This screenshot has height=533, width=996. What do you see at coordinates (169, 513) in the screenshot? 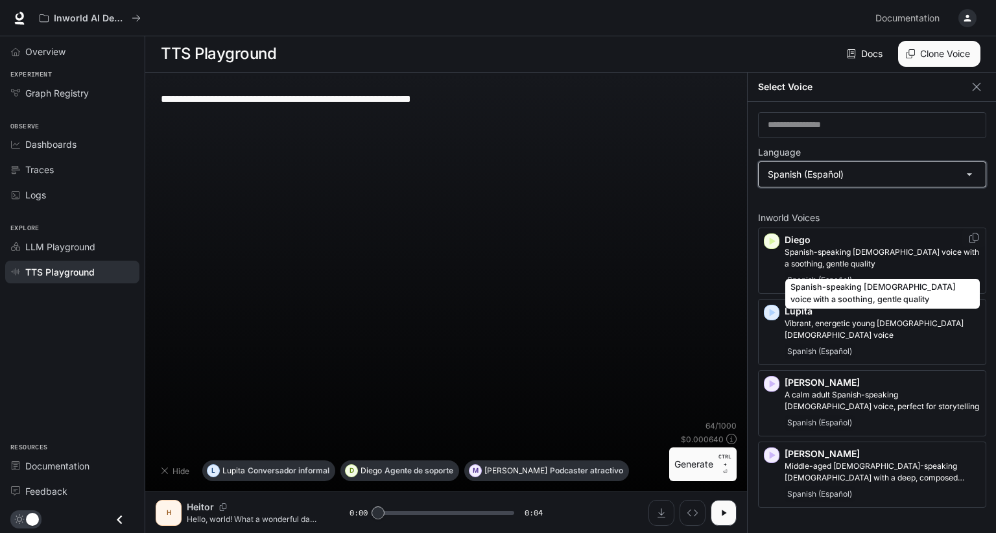
I see `div: H` at bounding box center [169, 513].